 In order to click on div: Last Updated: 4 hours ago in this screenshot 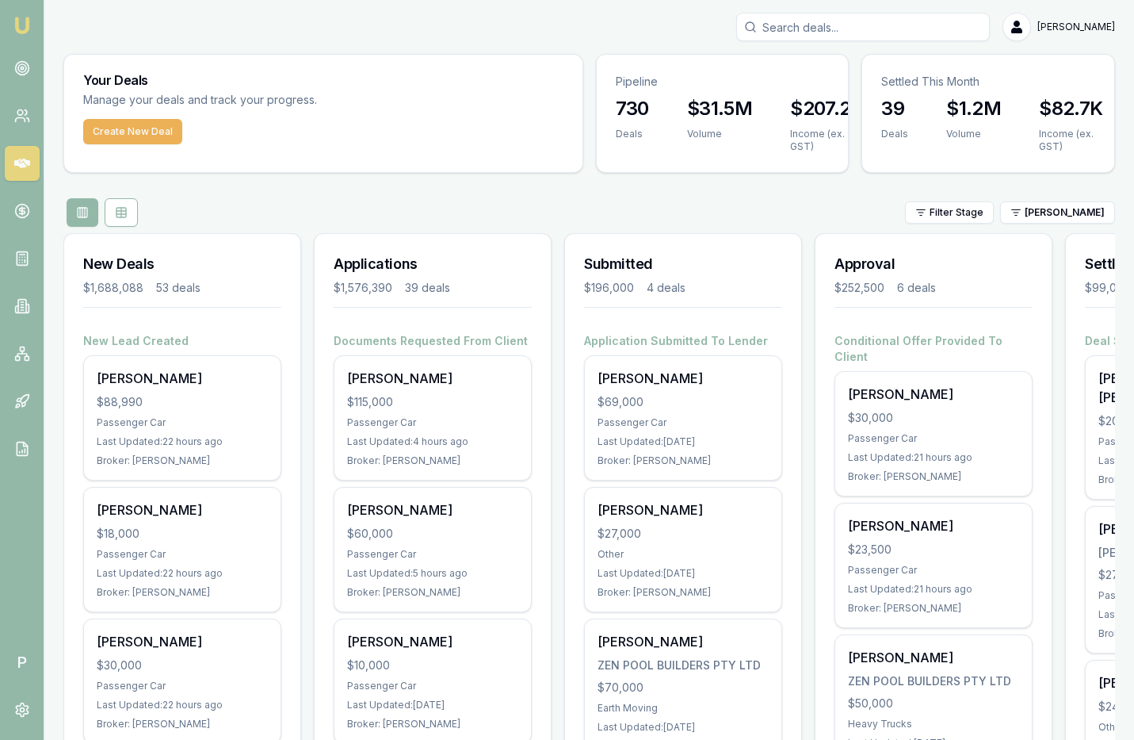, I will do `click(433, 442)`.